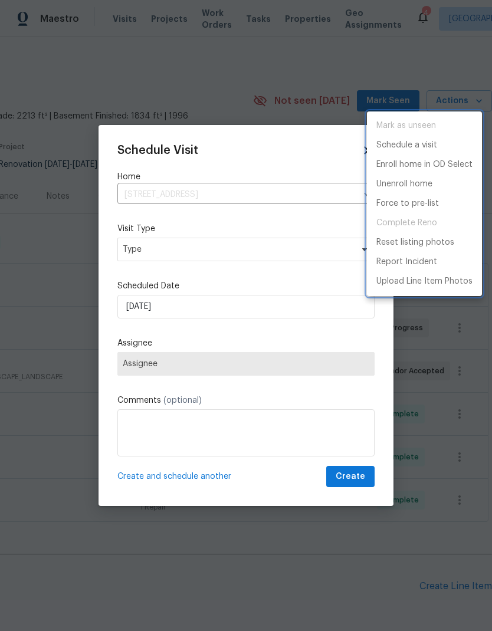  What do you see at coordinates (407, 203) in the screenshot?
I see `p: Force to pre-list` at bounding box center [407, 203].